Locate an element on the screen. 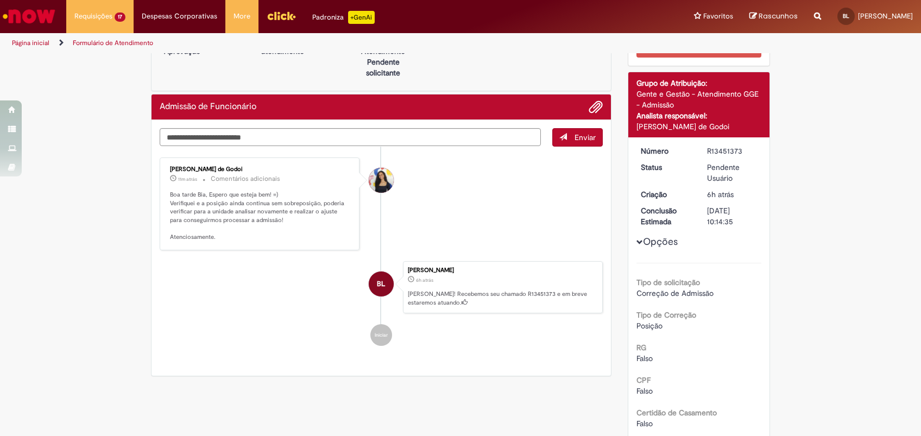 The image size is (921, 436). dt: Criação is located at coordinates (666, 195).